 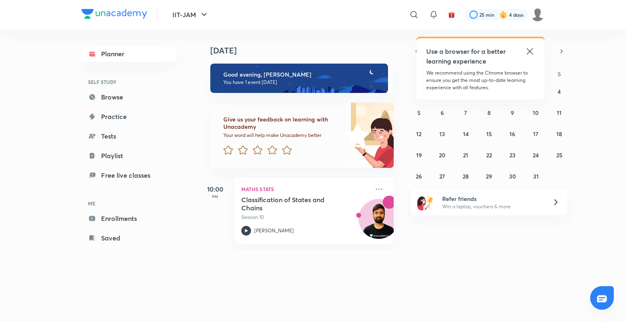 What do you see at coordinates (355, 135) in the screenshot?
I see `img: feedback_image` at bounding box center [355, 135].